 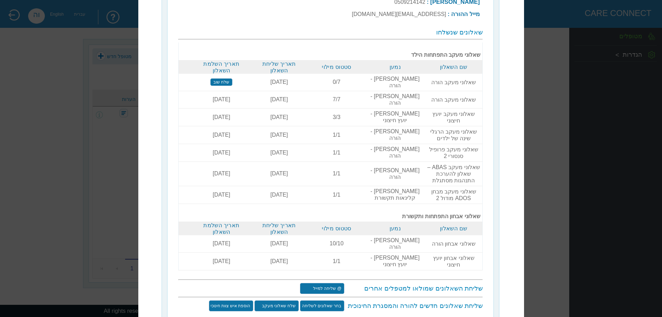 What do you see at coordinates (277, 305) in the screenshot?
I see `input: שלח שאלוני מעקב` at bounding box center [277, 305].